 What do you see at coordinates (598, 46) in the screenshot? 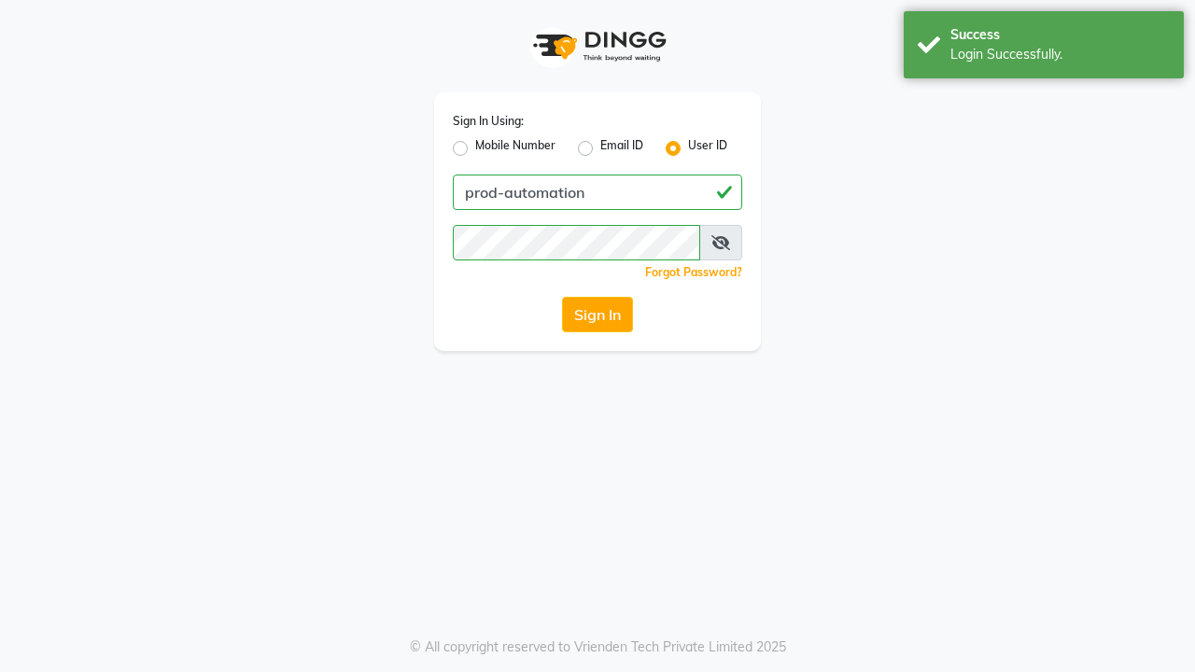
I see `img: logo1.svg` at bounding box center [598, 46].